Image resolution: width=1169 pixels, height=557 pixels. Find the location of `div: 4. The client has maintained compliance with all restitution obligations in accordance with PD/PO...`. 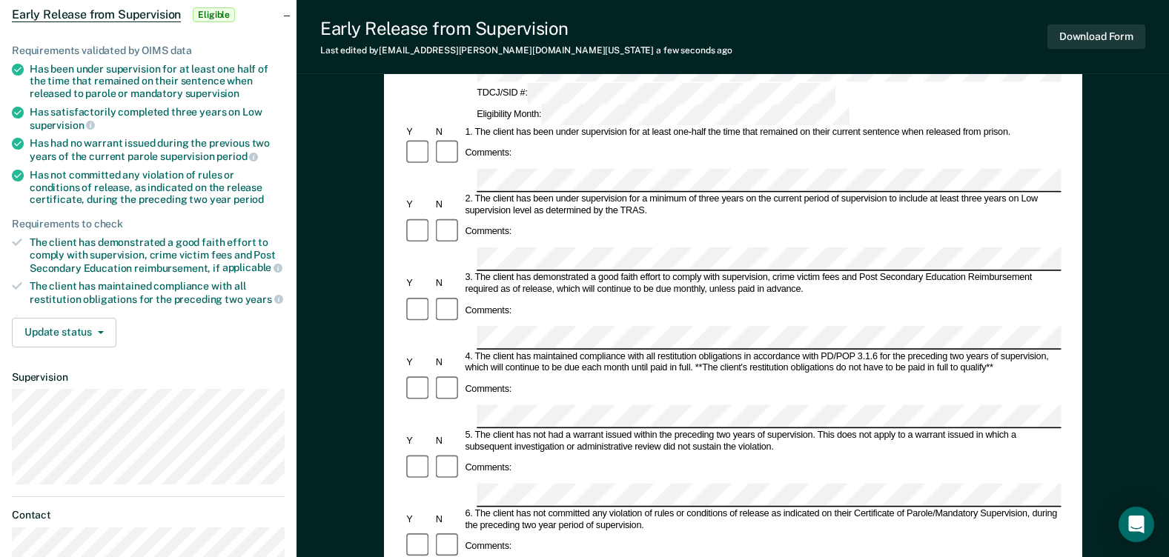

div: 4. The client has maintained compliance with all restitution obligations in accordance with PD/PO... is located at coordinates (761, 363).